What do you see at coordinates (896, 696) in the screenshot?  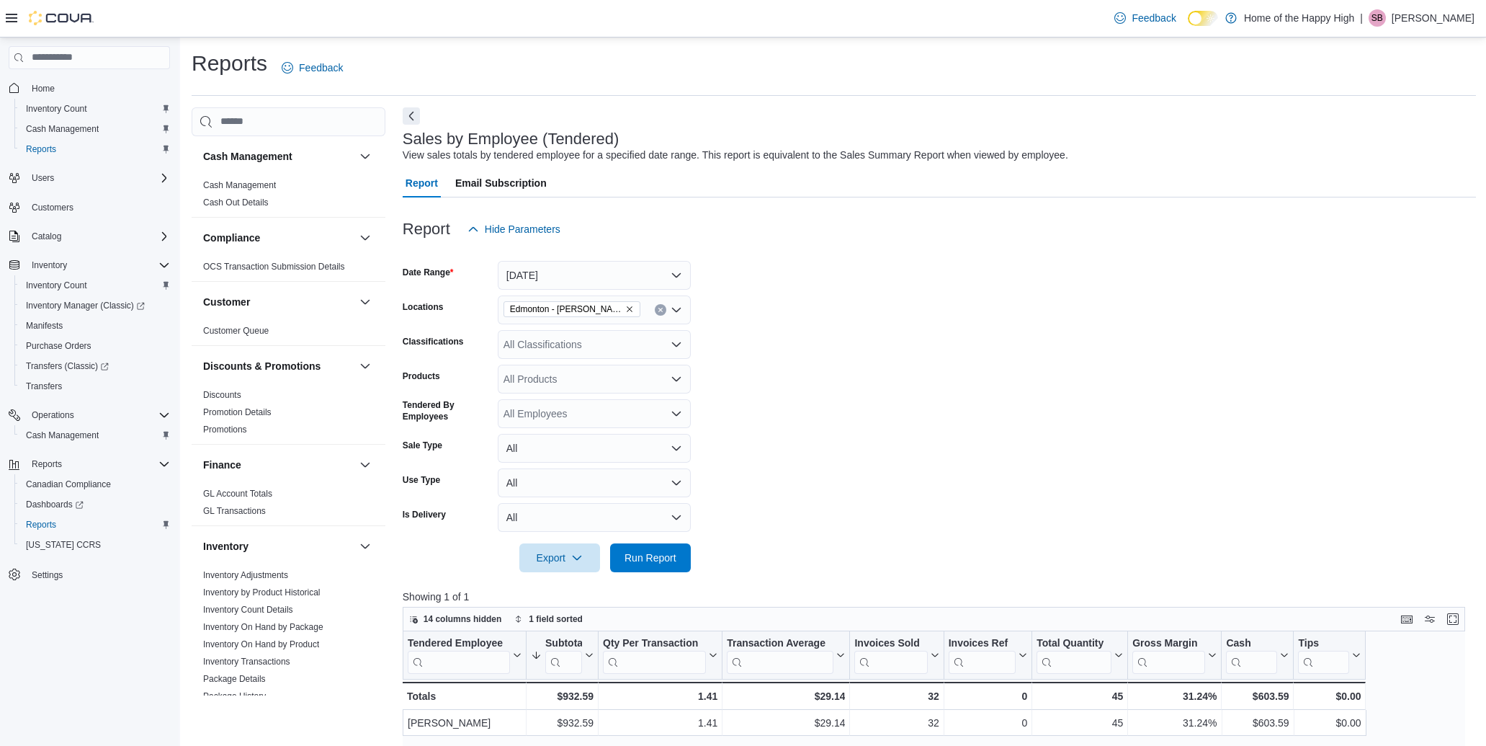 I see `div: 32` at bounding box center [896, 696].